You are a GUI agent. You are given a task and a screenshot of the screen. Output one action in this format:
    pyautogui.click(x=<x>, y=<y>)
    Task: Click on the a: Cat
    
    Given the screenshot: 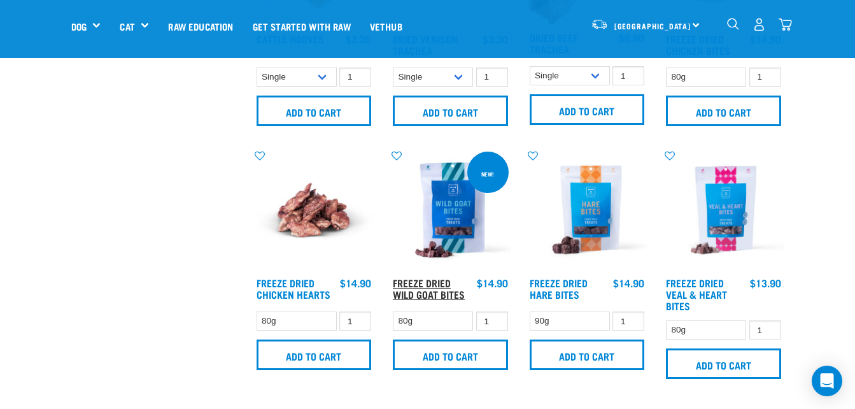 What is the action you would take?
    pyautogui.click(x=127, y=26)
    